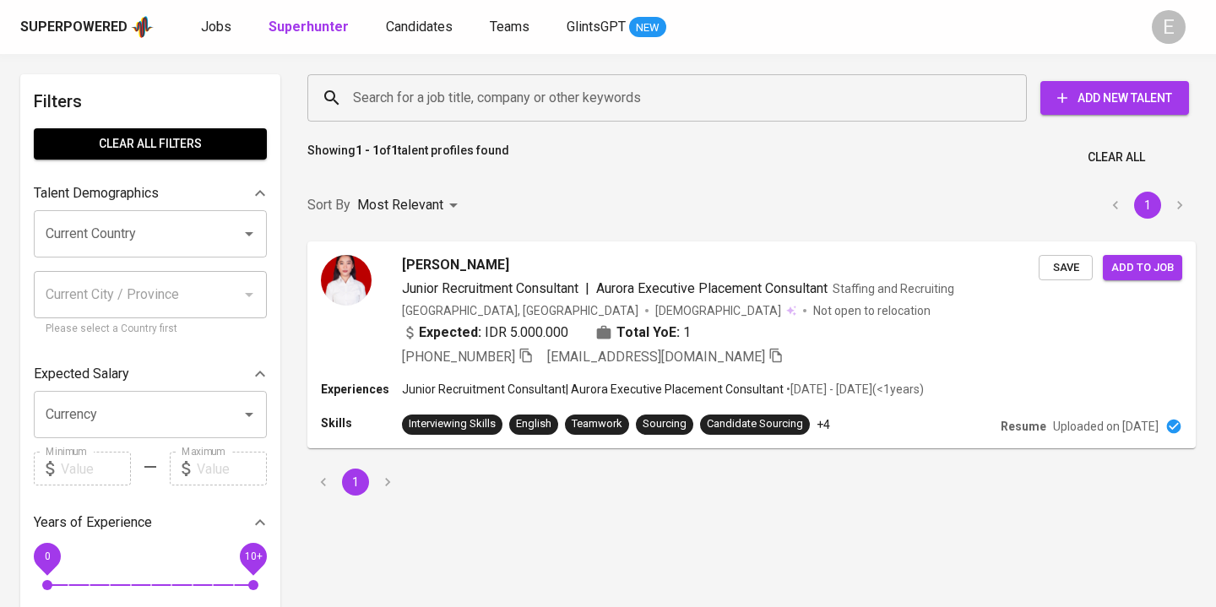 This screenshot has width=1216, height=607. What do you see at coordinates (419, 26) in the screenshot?
I see `span: Candidates` at bounding box center [419, 26].